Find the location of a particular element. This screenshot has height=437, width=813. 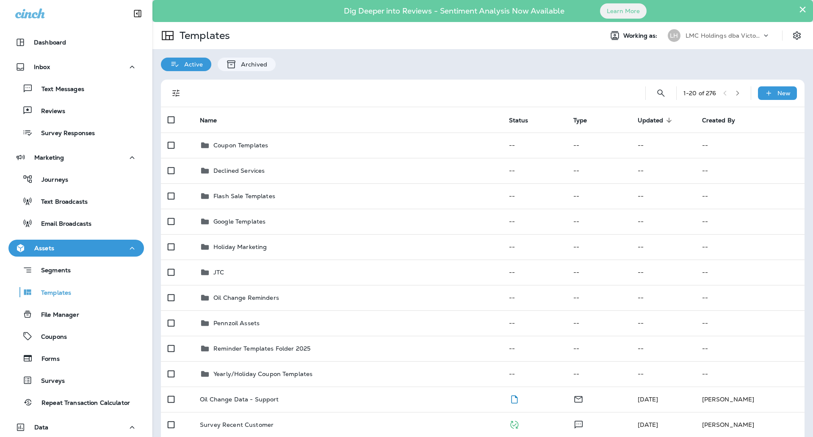

p: Coupons is located at coordinates (50, 337).